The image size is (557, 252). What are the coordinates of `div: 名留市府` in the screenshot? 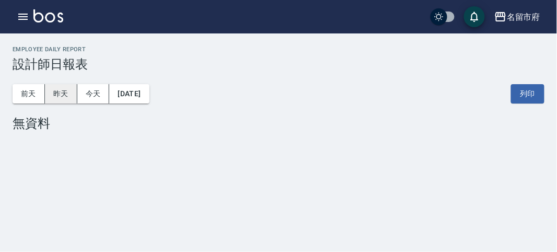 It's located at (524, 17).